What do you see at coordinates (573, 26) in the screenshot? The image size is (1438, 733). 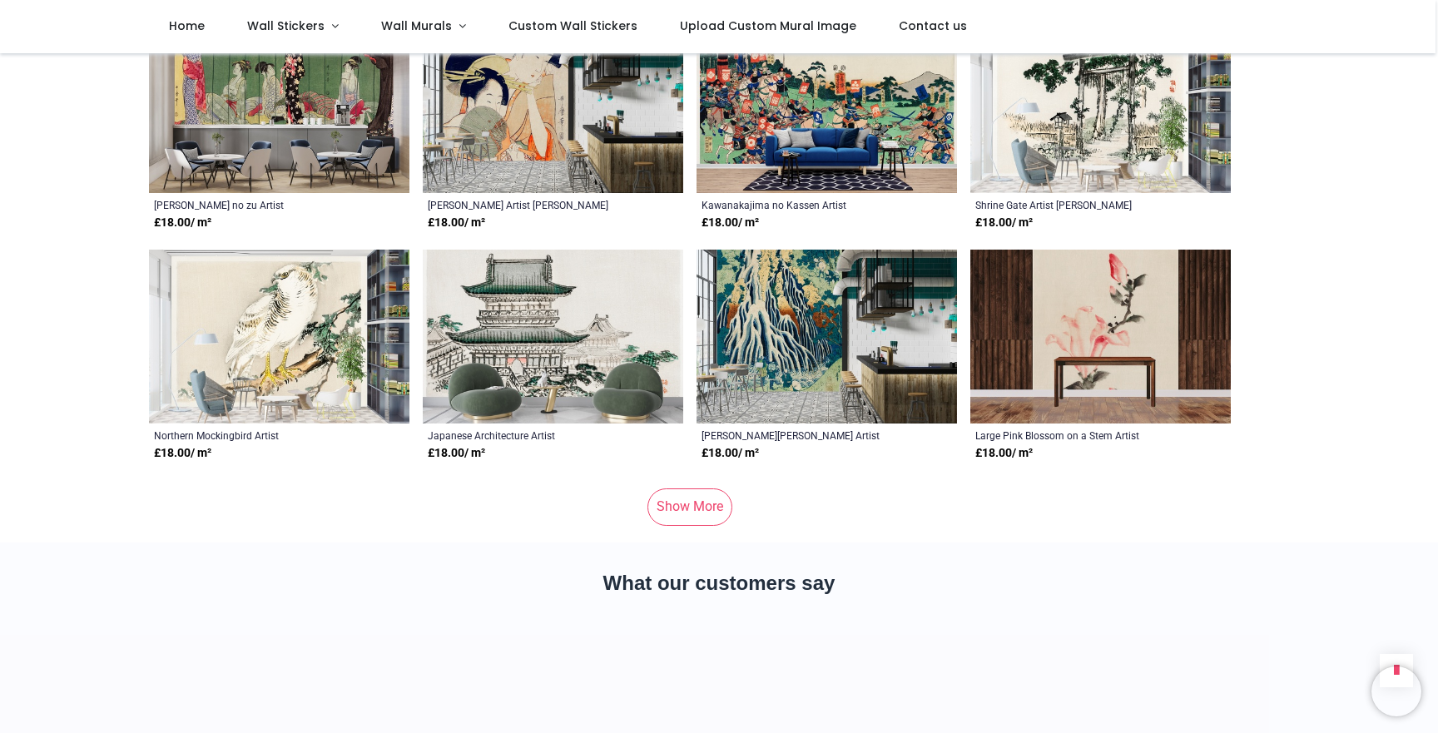 I see `span: Custom Wall Stickers` at bounding box center [573, 26].